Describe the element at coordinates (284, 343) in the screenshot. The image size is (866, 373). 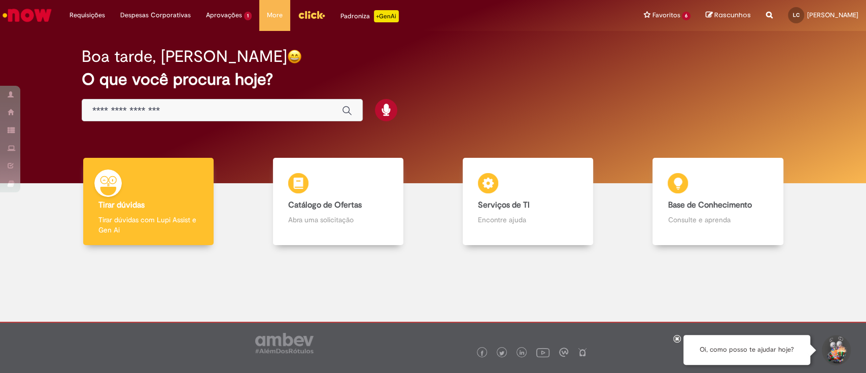
I see `img: logo_footer_ambev_rotulo_gray.png` at that location.